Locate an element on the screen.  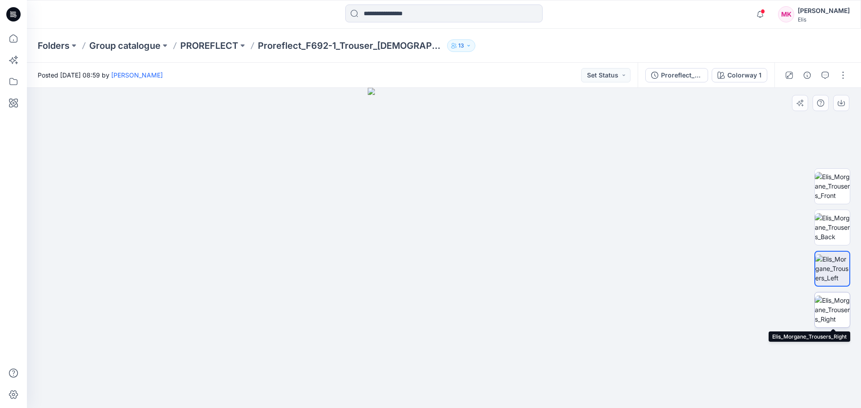
a: Folders is located at coordinates (53, 46).